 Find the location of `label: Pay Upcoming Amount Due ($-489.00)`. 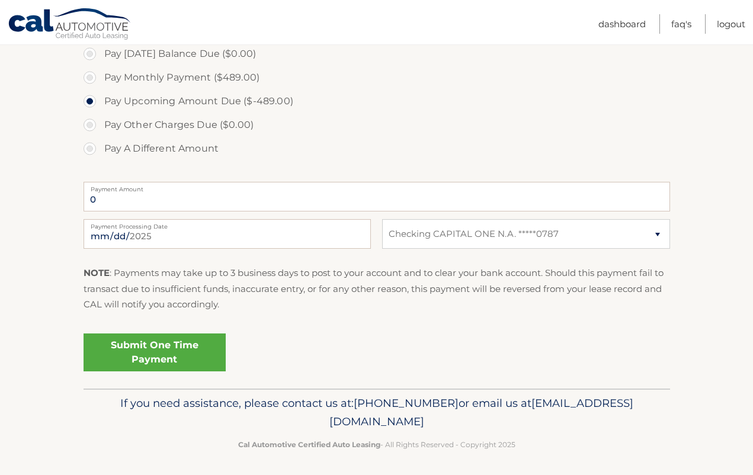

label: Pay Upcoming Amount Due ($-489.00) is located at coordinates (377, 101).